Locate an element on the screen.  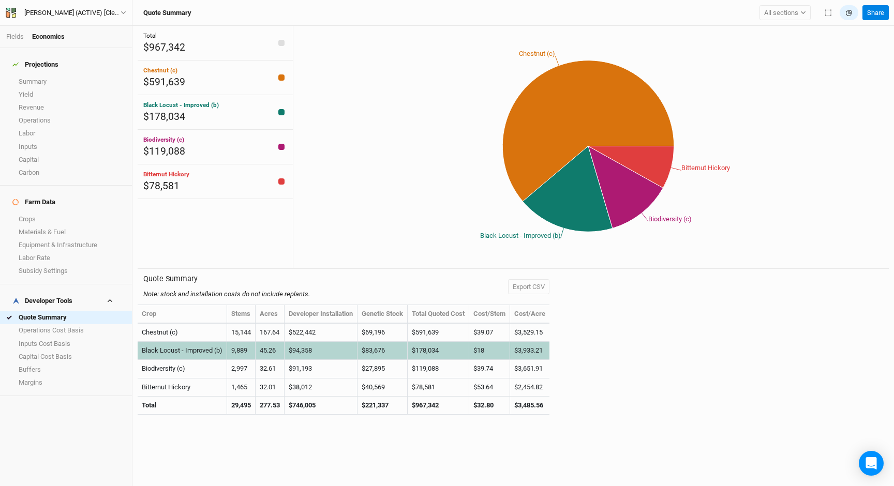
td: $119,088 is located at coordinates (438, 369).